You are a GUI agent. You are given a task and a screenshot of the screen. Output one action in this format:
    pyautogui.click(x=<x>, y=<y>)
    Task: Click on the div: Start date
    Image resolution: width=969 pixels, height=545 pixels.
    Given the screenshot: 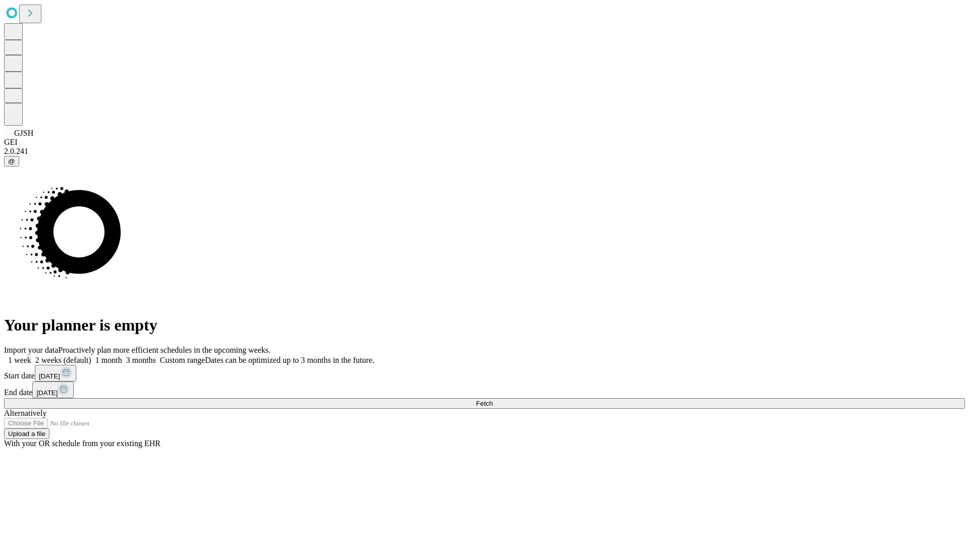 What is the action you would take?
    pyautogui.click(x=484, y=373)
    